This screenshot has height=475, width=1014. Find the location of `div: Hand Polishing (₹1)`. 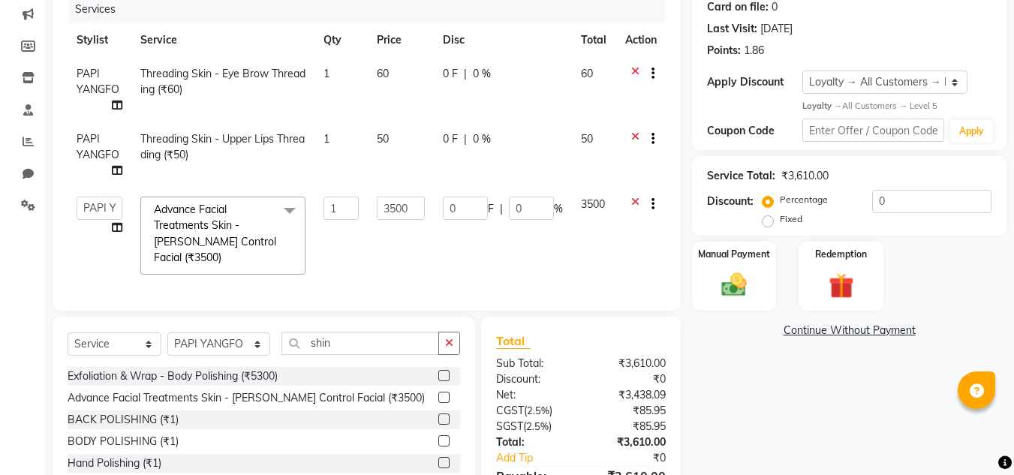

div: Hand Polishing (₹1) is located at coordinates (114, 463).